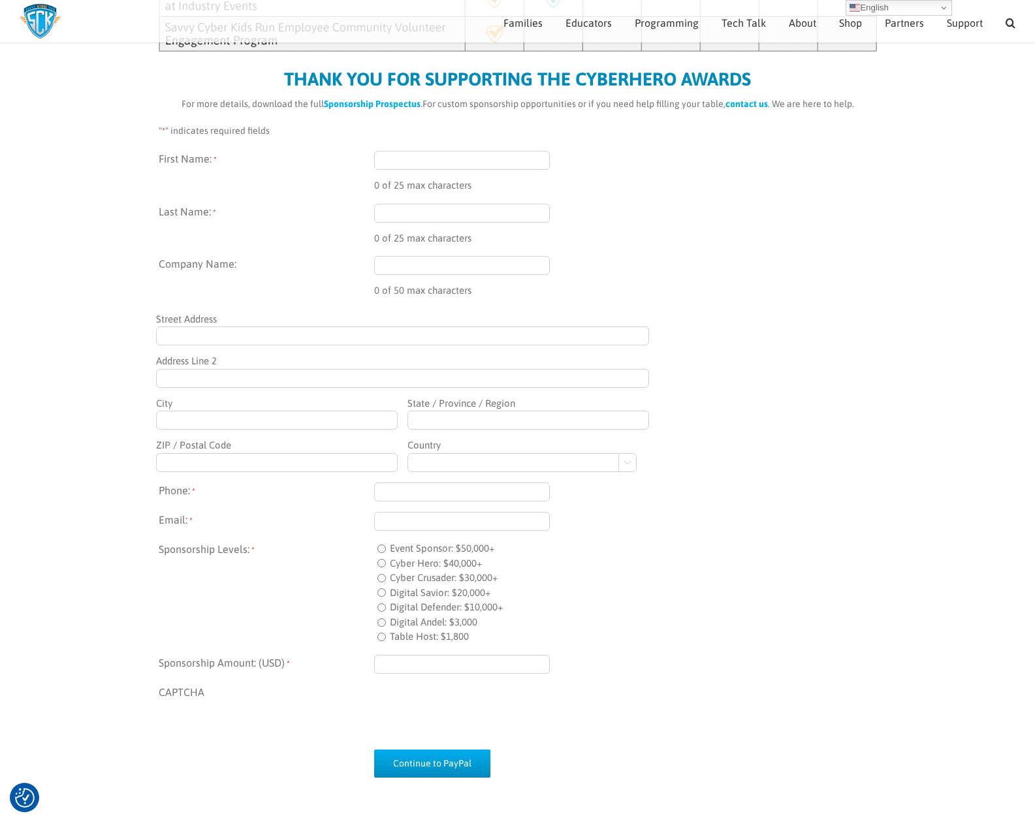 The width and height of the screenshot is (1035, 822). I want to click on a: Sponsorship Prospectus, so click(372, 104).